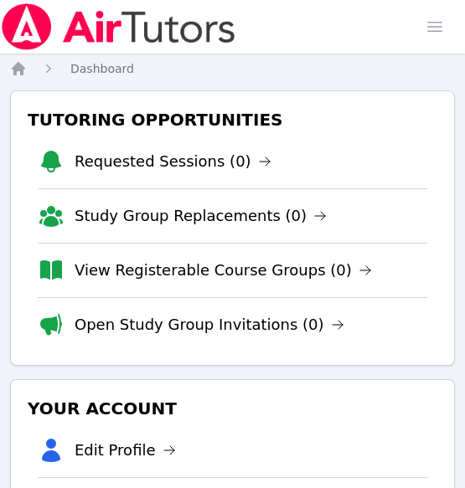  What do you see at coordinates (232, 120) in the screenshot?
I see `h3: Tutoring Opportunities` at bounding box center [232, 120].